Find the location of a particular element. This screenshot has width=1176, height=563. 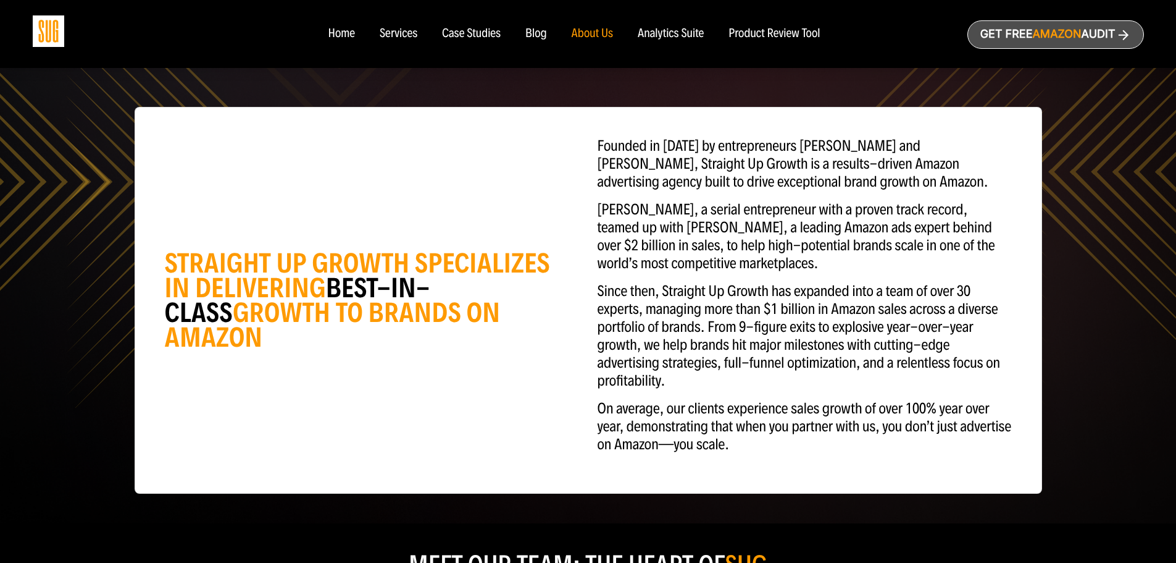

p: On average, our clients experience sales growth of over 100% year over year, demonstrating that w... is located at coordinates (805, 426).